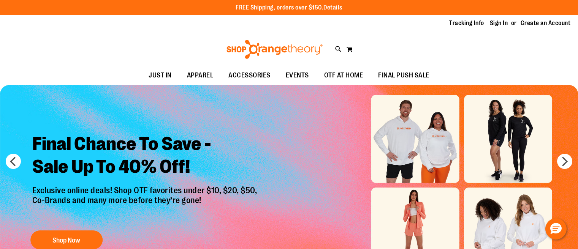 The image size is (578, 249). I want to click on p: FREE Shipping, orders over $150., so click(289, 8).